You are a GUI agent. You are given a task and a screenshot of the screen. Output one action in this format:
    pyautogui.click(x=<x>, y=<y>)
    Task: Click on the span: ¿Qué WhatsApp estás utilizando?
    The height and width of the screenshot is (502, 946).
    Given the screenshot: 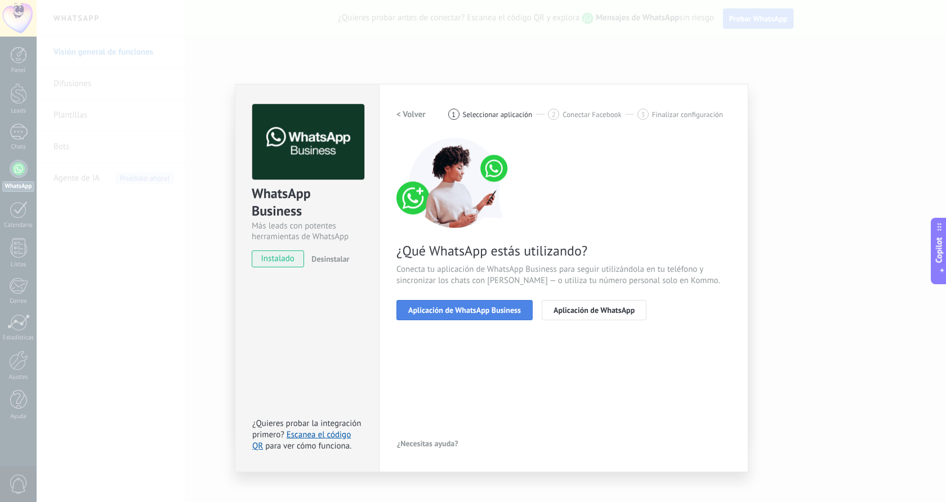 What is the action you would take?
    pyautogui.click(x=564, y=251)
    